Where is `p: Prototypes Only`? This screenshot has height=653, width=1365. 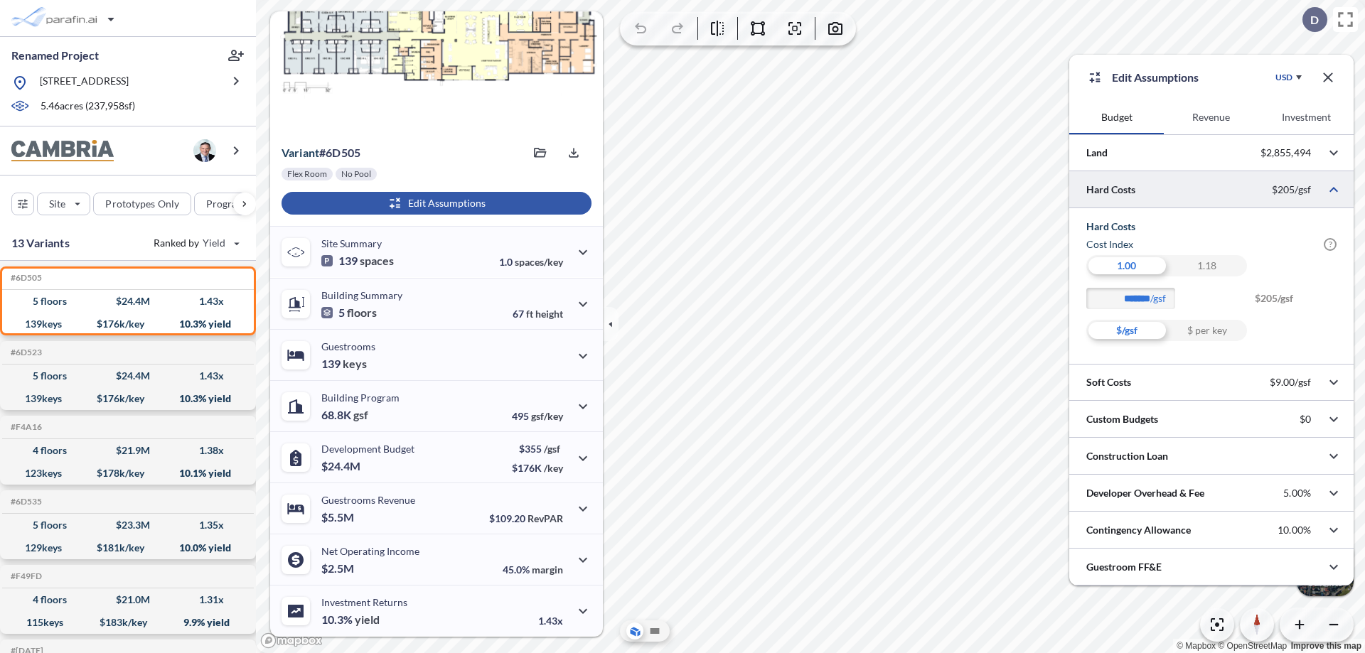 p: Prototypes Only is located at coordinates (142, 204).